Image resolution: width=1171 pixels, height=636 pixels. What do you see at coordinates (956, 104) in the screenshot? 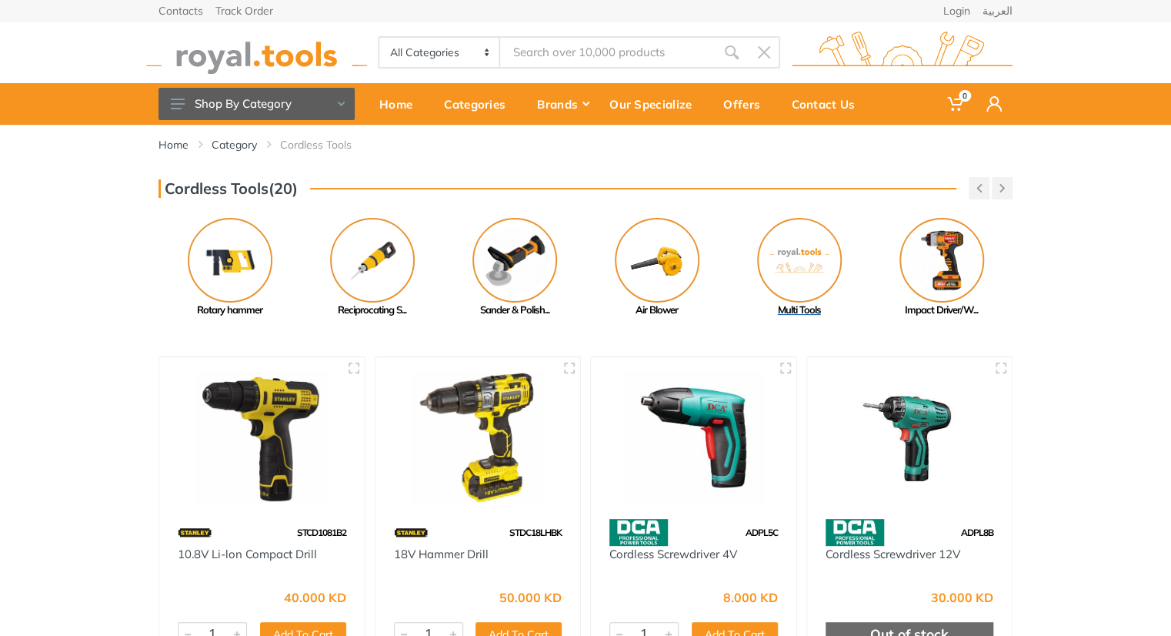
I see `a: 0` at bounding box center [956, 104].